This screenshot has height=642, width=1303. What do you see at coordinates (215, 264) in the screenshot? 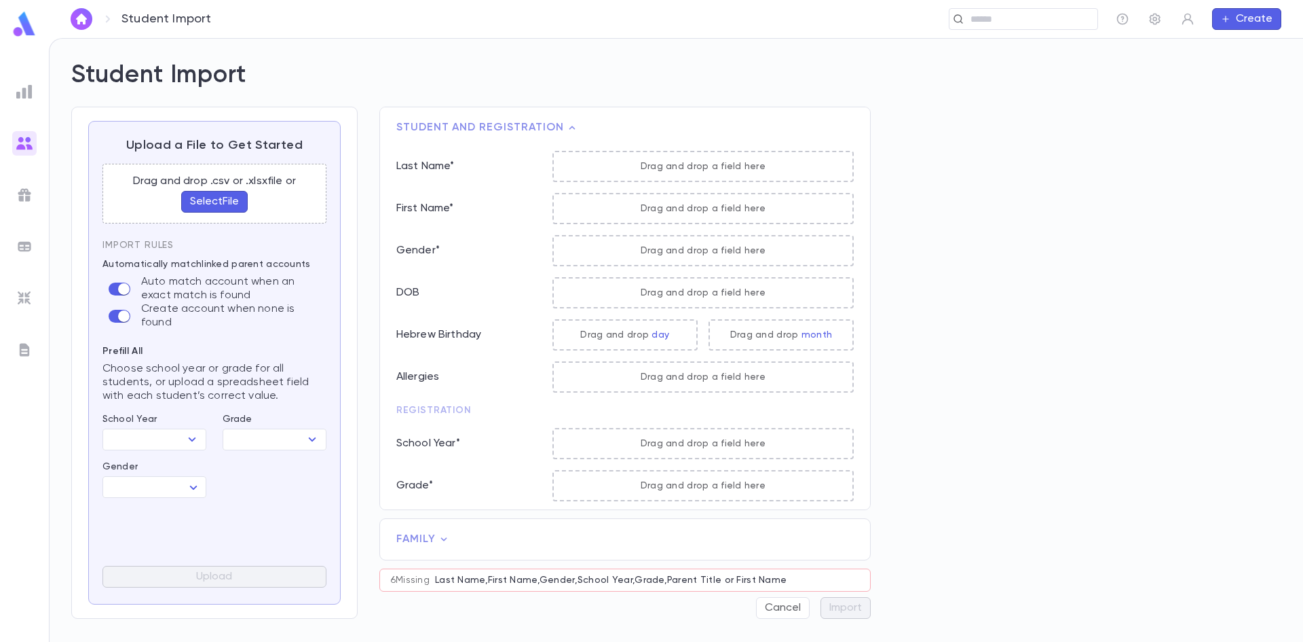
I see `p: Automatically match linked parent accounts` at bounding box center [215, 264].